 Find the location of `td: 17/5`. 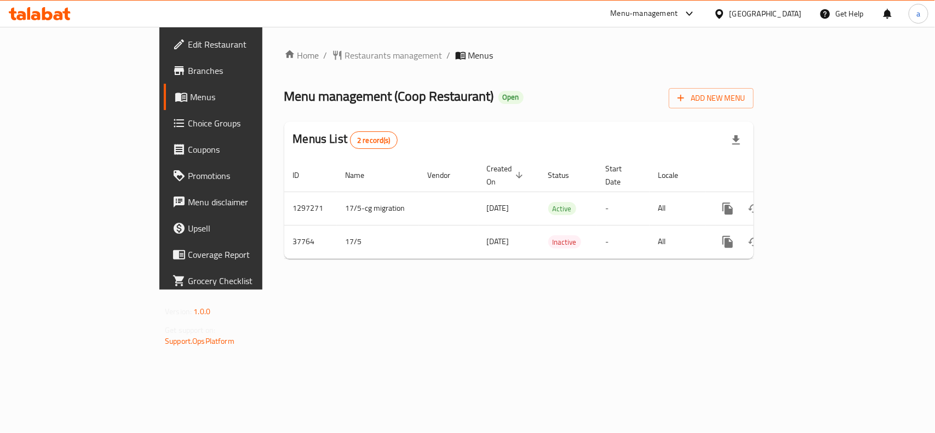

td: 17/5 is located at coordinates (378, 242).